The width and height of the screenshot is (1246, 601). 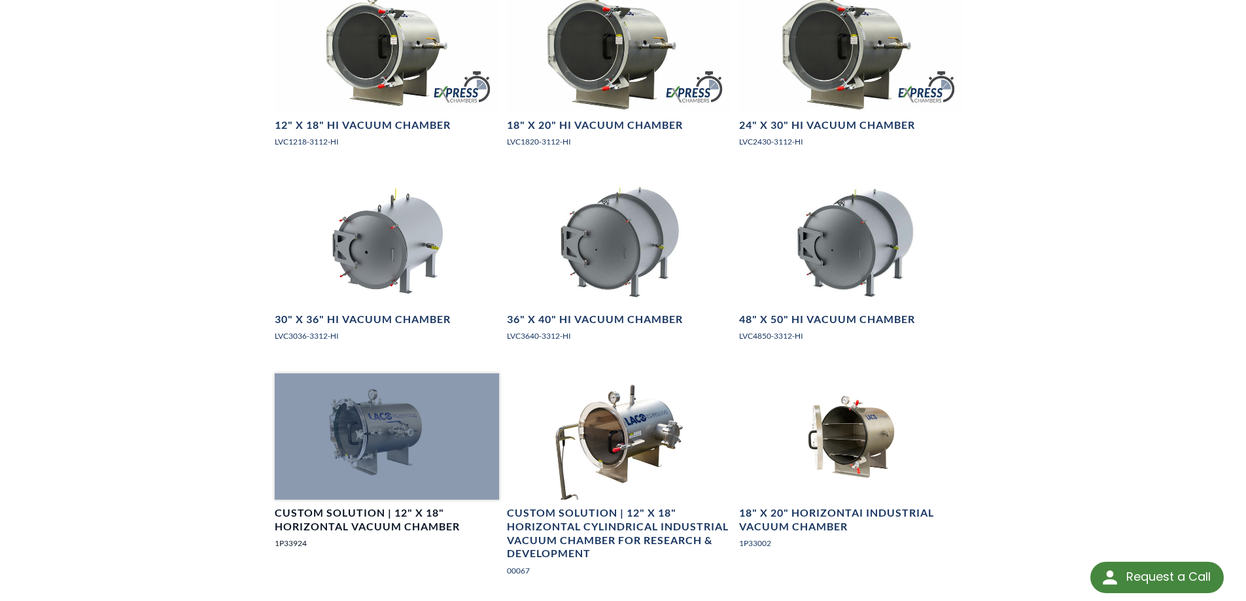 I want to click on h4: 18" X 20" HI Vacuum Chamber, so click(x=595, y=125).